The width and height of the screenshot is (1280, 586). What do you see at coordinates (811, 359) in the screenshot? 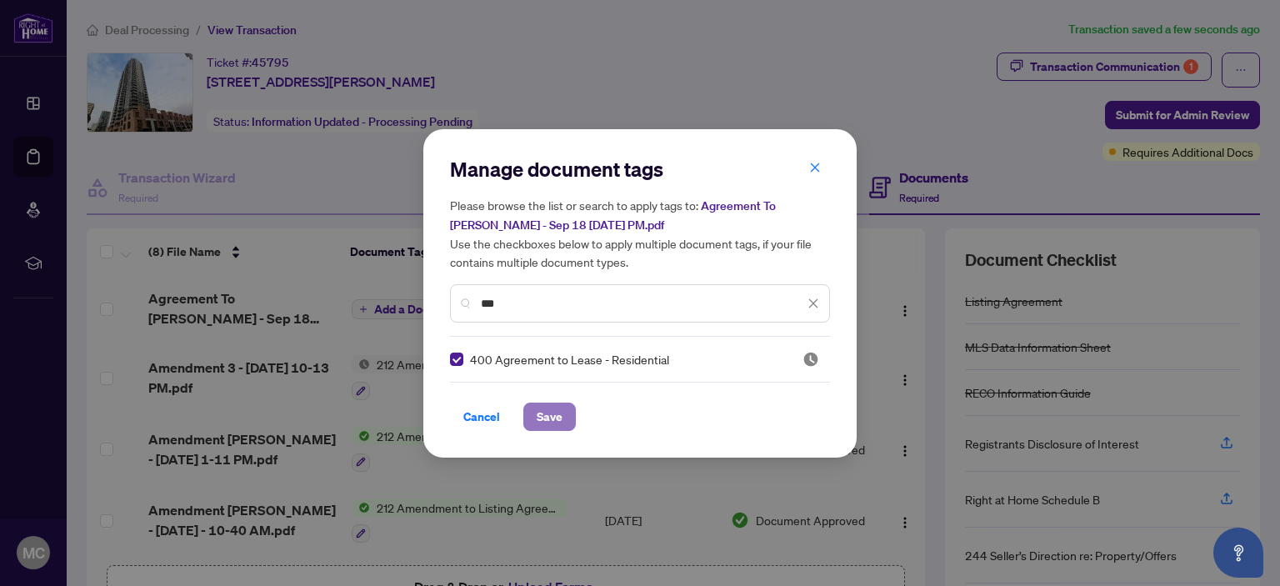
I see `img: status` at bounding box center [811, 359].